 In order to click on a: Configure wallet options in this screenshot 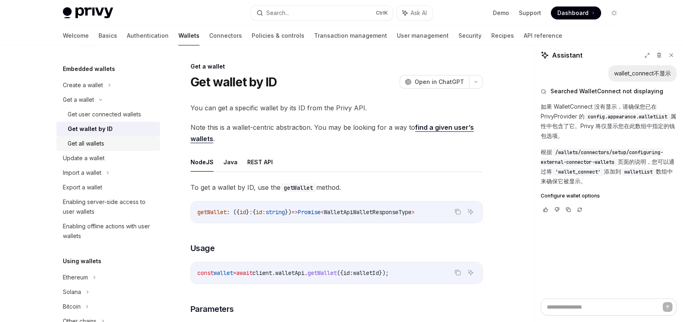, I will do `click(609, 196)`.